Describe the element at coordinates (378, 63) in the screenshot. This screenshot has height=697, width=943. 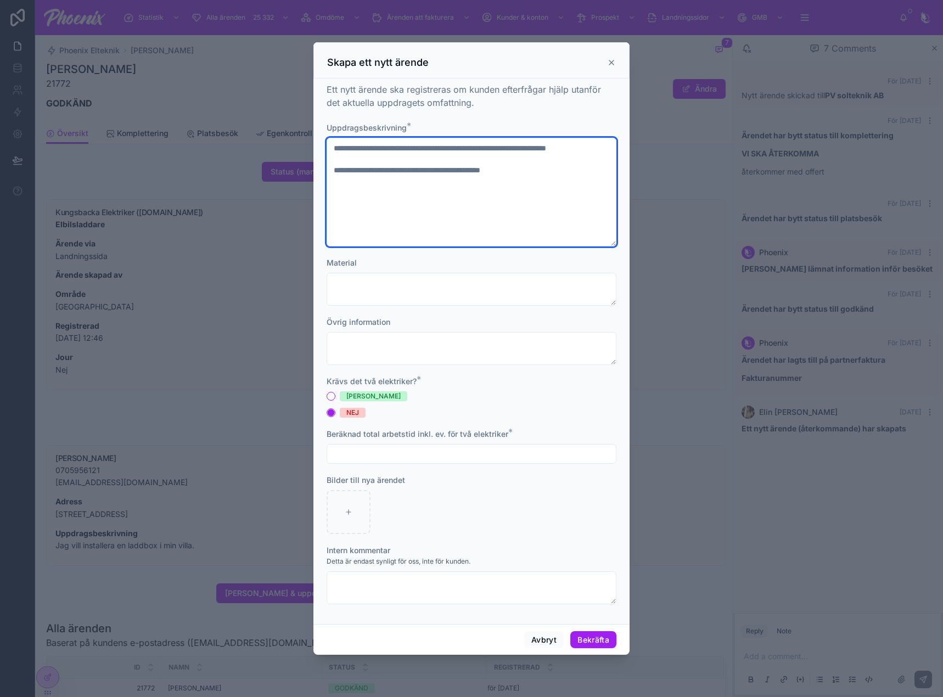
I see `h3: Skapa ett nytt ärende` at that location.